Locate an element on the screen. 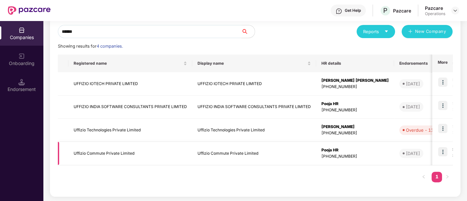 This screenshot has height=201, width=467. img: svg+xml;base64,PHN2ZyB3aWR0aD0iMjAiIGhlaWdodD0iMjAiIHZpZXdCb3g9IjAgMCAyMCAyMCIgZmlsbD0ibm9uZSIgeG... is located at coordinates (22, 56).